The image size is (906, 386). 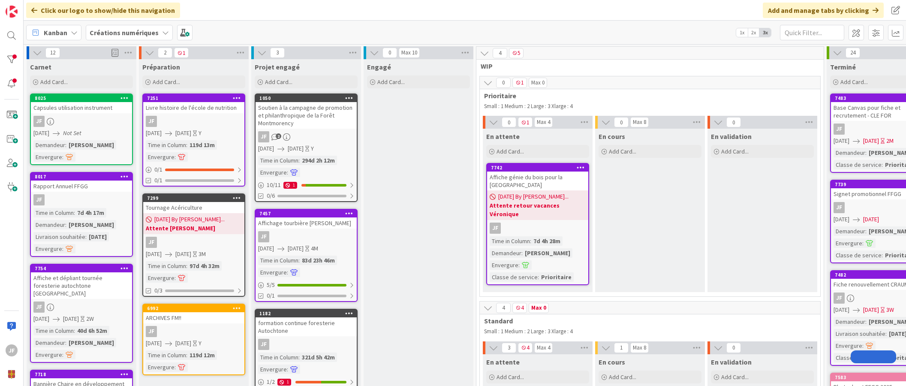 I want to click on span: 5 / 5, so click(x=271, y=285).